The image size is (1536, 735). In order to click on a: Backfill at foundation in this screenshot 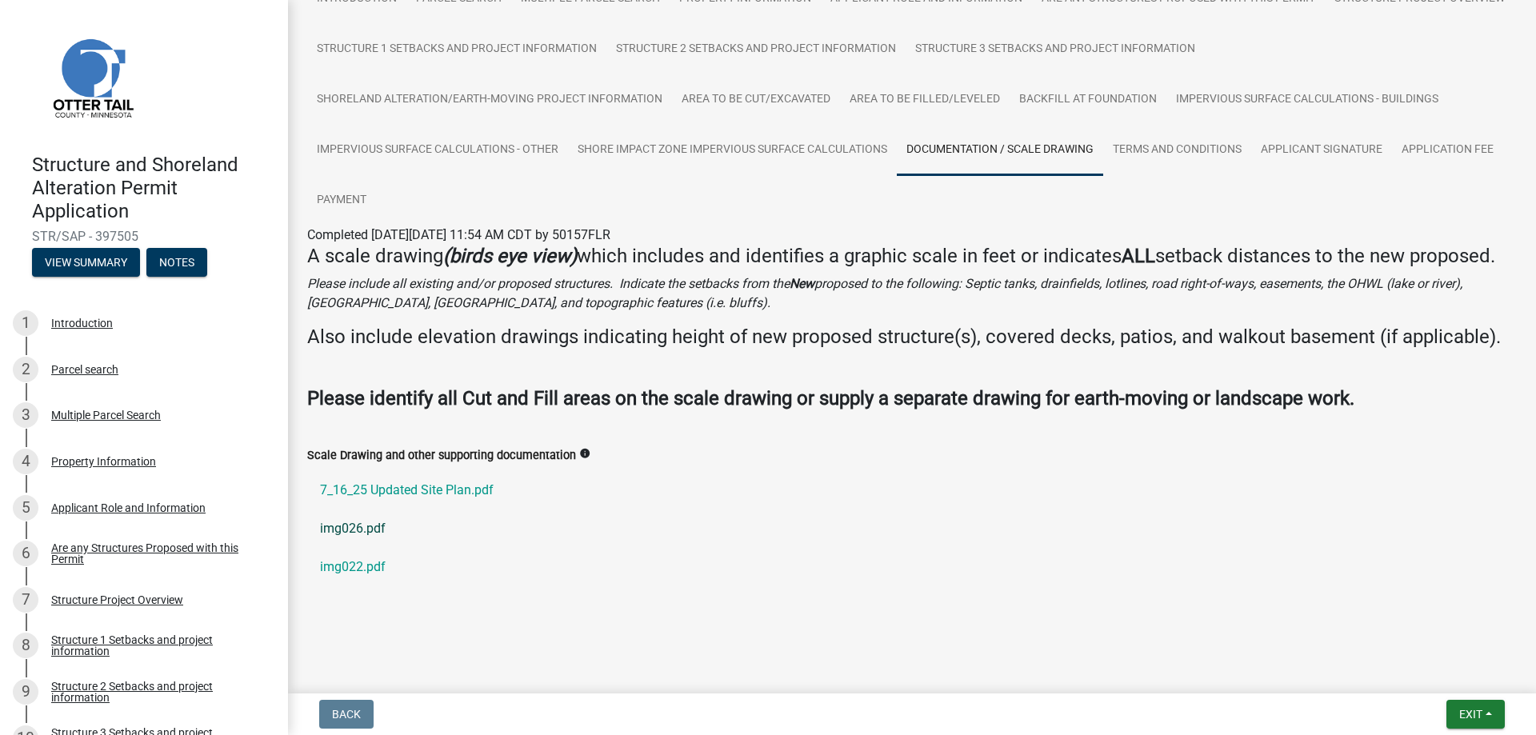, I will do `click(1088, 100)`.